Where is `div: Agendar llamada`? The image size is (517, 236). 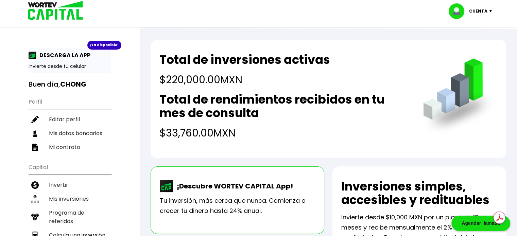
div: Agendar llamada is located at coordinates (481, 223).